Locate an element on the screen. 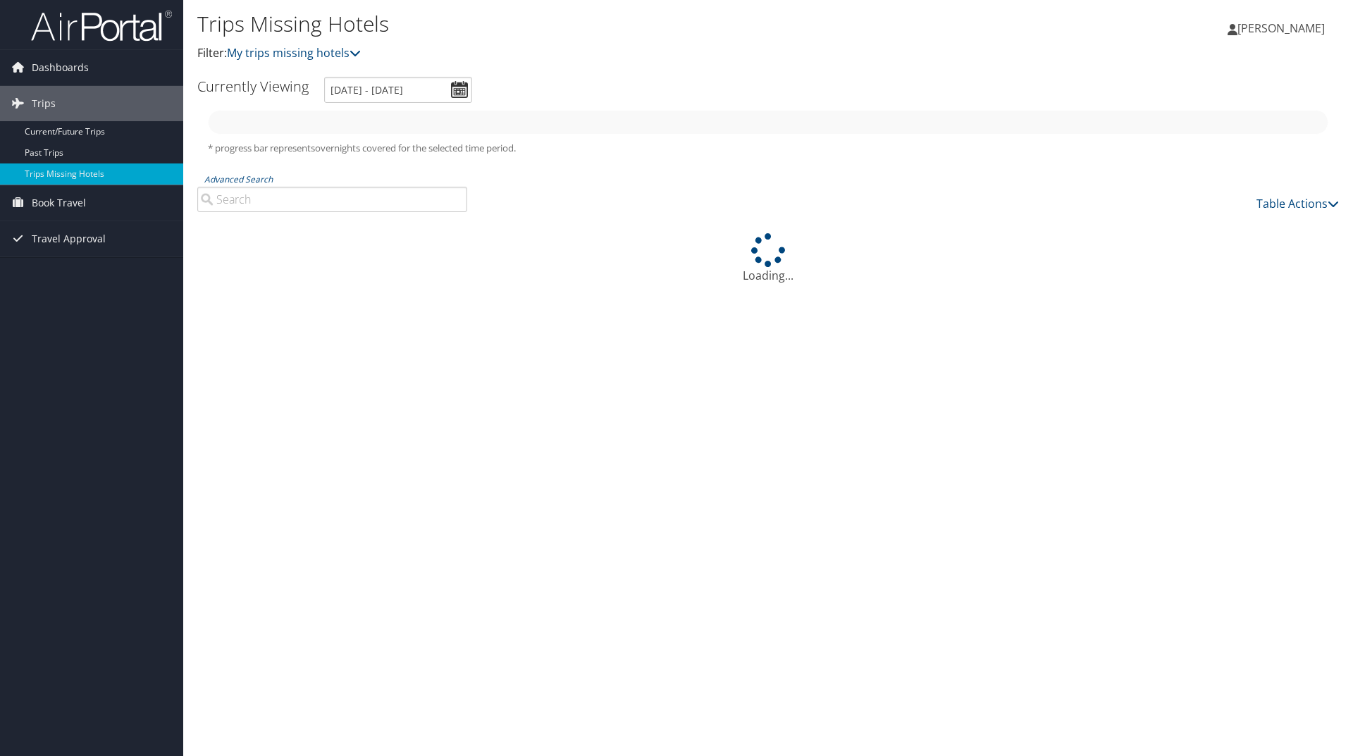 This screenshot has width=1353, height=756. a: My trips missing hotels is located at coordinates (294, 53).